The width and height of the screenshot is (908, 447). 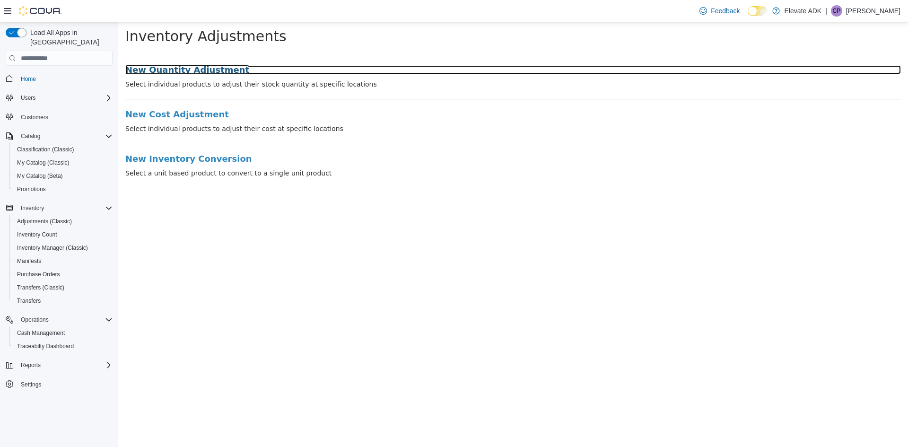 What do you see at coordinates (836, 11) in the screenshot?
I see `div: Chase Pippin` at bounding box center [836, 11].